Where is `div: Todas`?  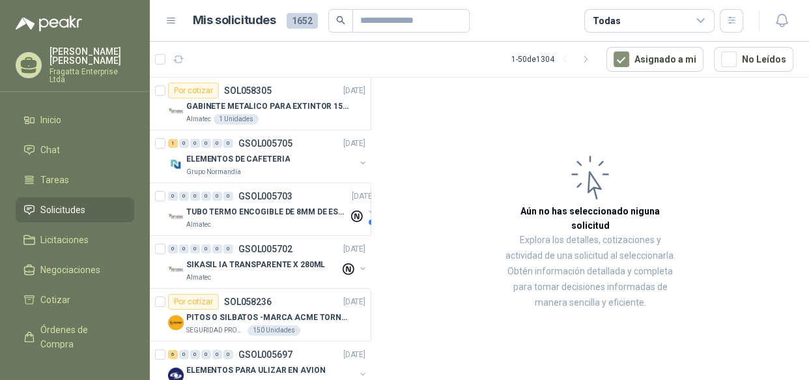
div: Todas is located at coordinates (606, 21).